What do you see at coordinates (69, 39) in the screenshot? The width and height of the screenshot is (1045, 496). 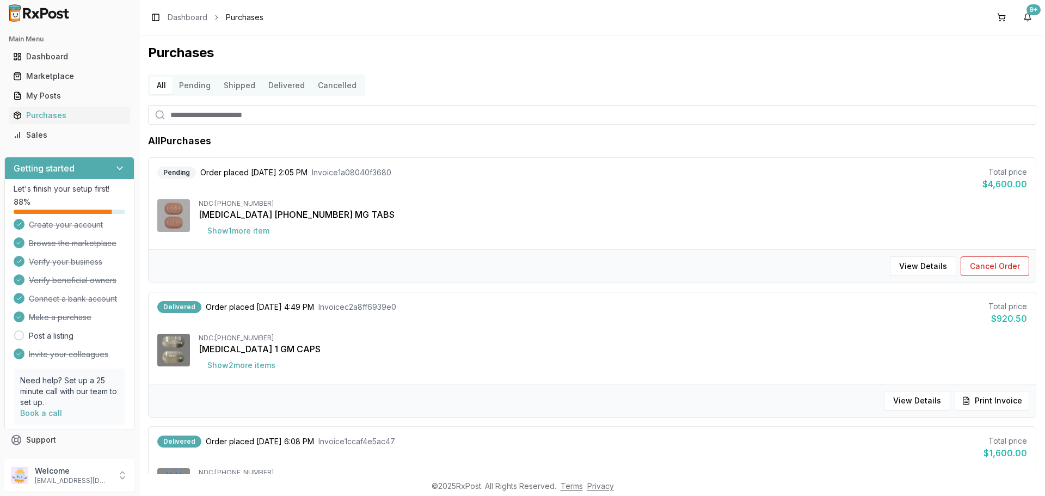 I see `h2: Main Menu` at bounding box center [69, 39].